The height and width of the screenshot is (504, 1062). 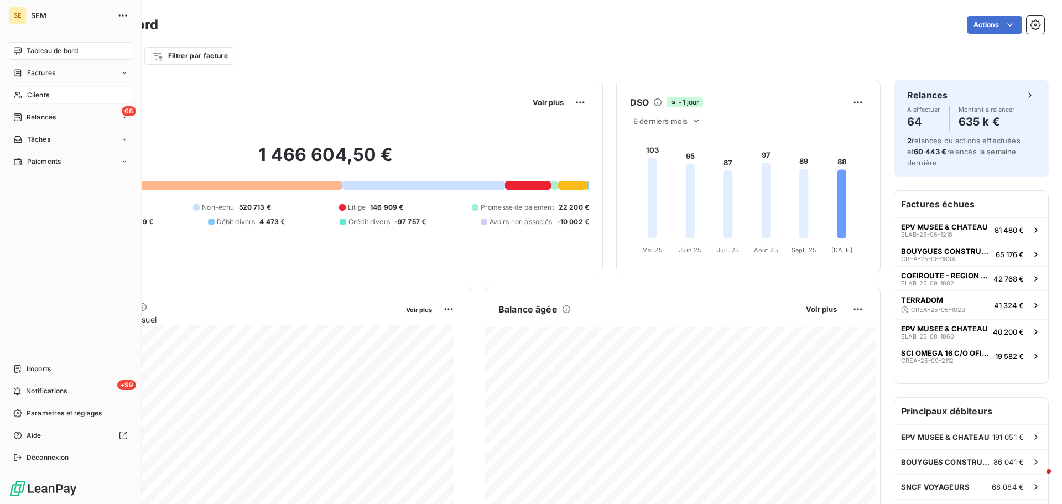 What do you see at coordinates (39, 139) in the screenshot?
I see `span: Tâches` at bounding box center [39, 139].